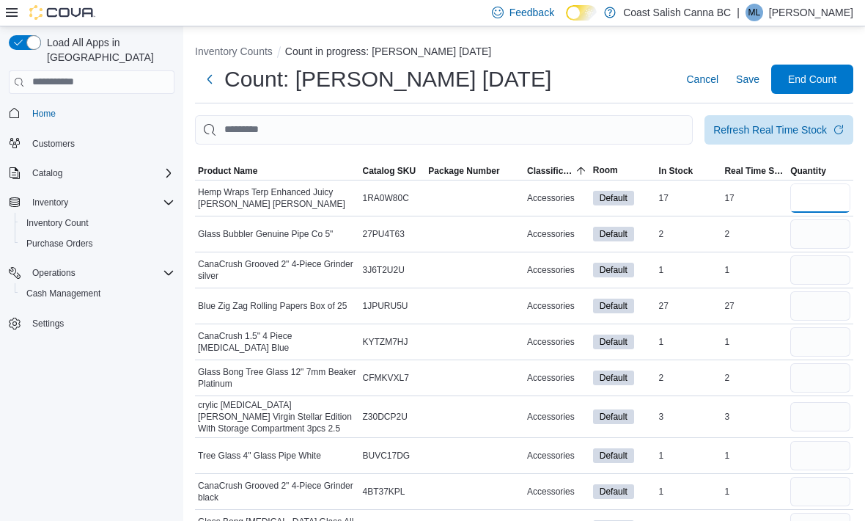 Image resolution: width=865 pixels, height=521 pixels. I want to click on button: Quantity, so click(821, 171).